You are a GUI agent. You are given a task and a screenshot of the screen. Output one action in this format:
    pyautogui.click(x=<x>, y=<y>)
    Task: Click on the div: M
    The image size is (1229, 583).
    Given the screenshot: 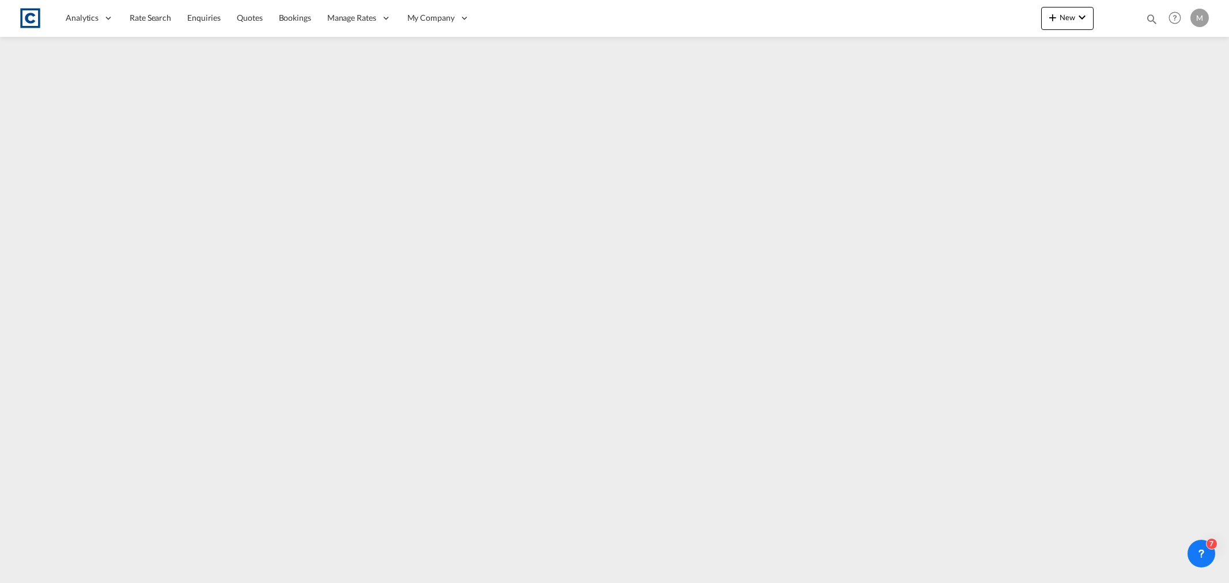 What is the action you would take?
    pyautogui.click(x=1200, y=18)
    